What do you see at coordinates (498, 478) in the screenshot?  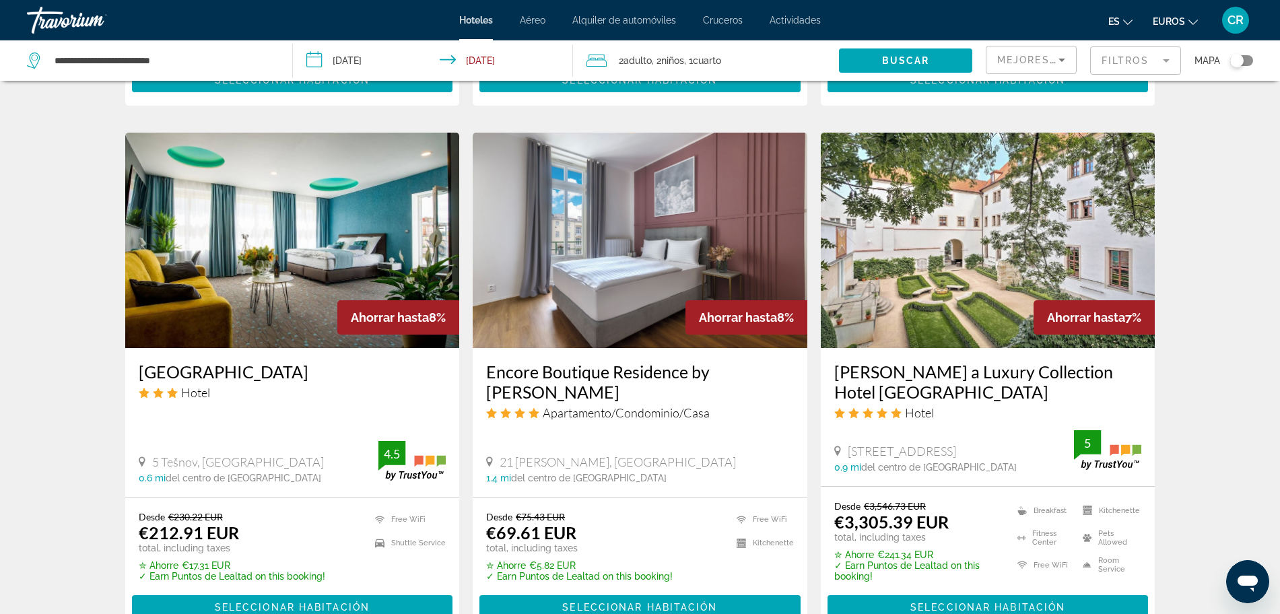 I see `span: 1.4 mi` at bounding box center [498, 478].